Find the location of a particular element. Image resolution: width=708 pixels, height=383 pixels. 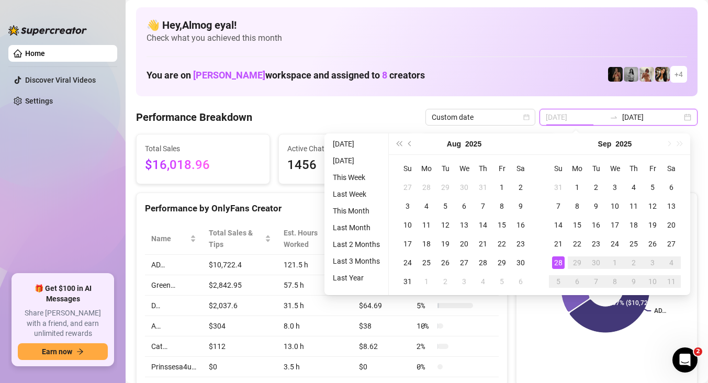

img: A is located at coordinates (631, 74).